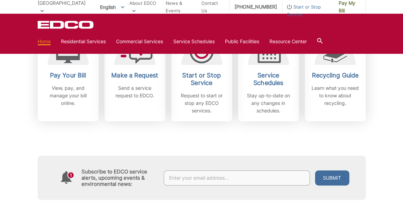  Describe the element at coordinates (336, 96) in the screenshot. I see `p: Learn what you need to know about recycling.` at that location.